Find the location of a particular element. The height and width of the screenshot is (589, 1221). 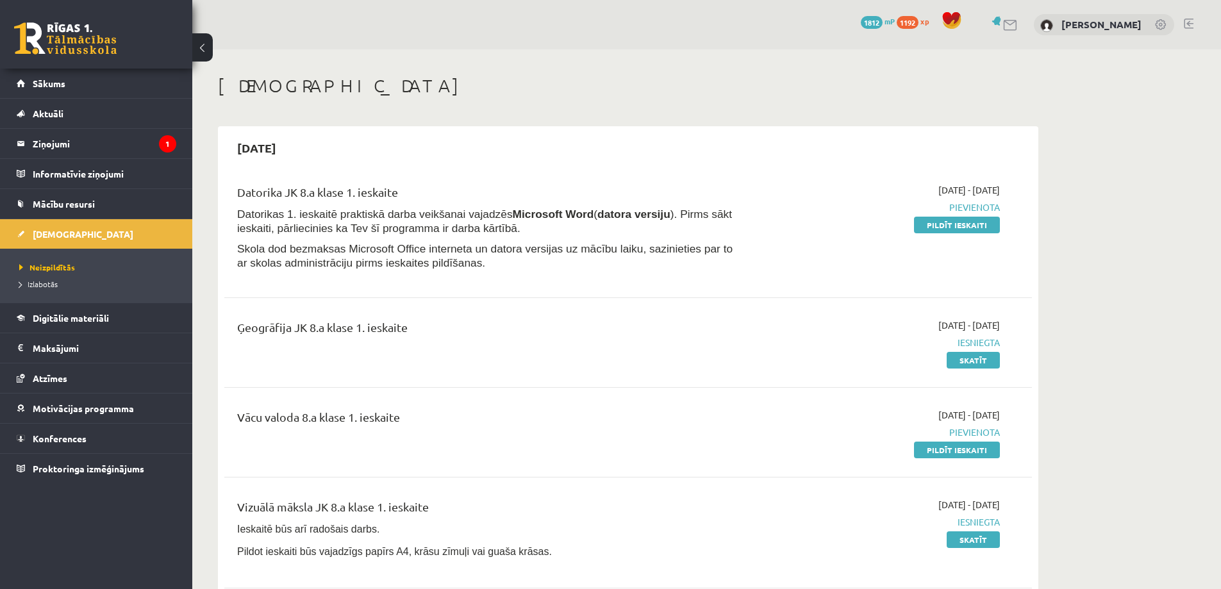

span: Datorikas 1. ieskaitē praktiskā darba veikšanai vajadzēs ( ). Pirms sākt ieskaiti, pārliecinies k... is located at coordinates (485, 221).